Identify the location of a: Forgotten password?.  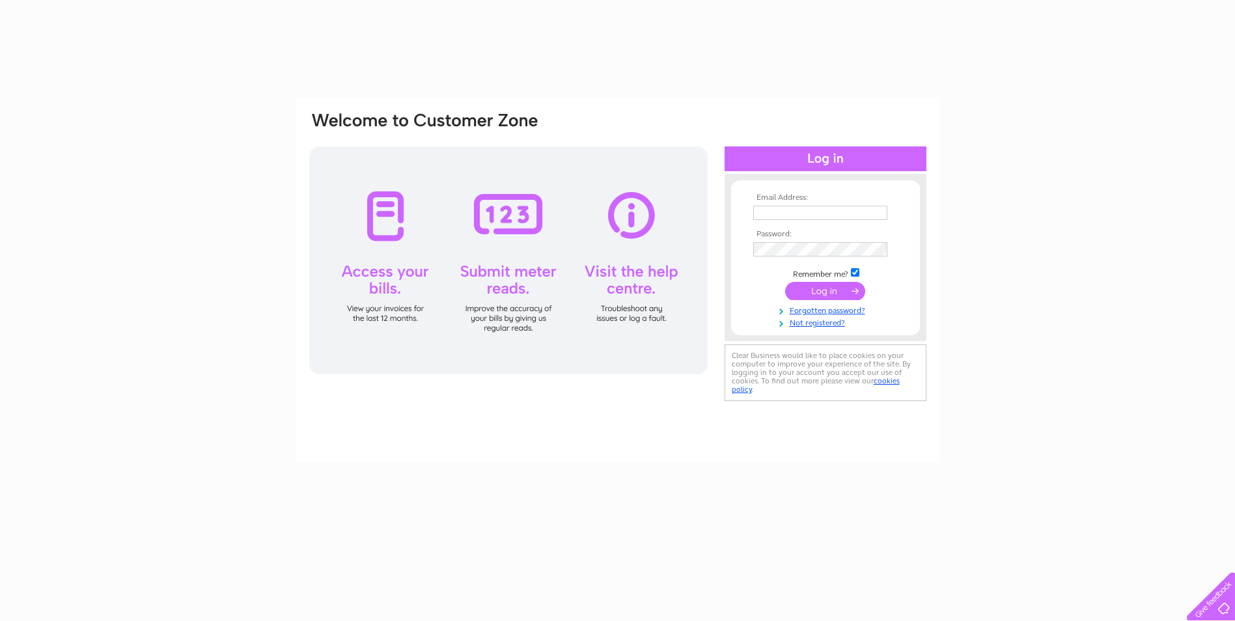
(827, 309).